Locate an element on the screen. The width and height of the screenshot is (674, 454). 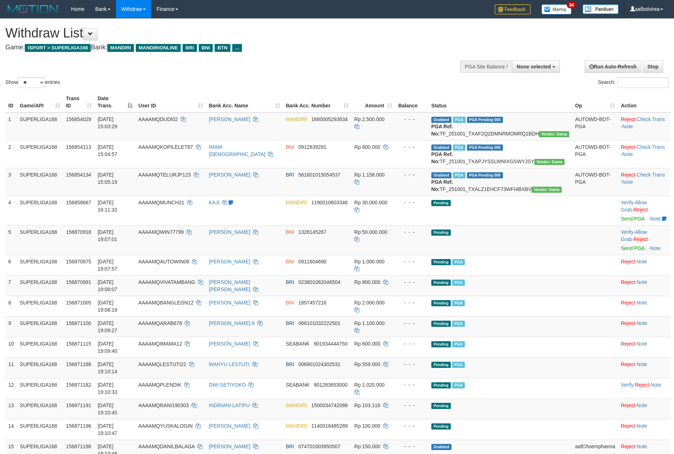
h4: Game: Bank: is located at coordinates (224, 48).